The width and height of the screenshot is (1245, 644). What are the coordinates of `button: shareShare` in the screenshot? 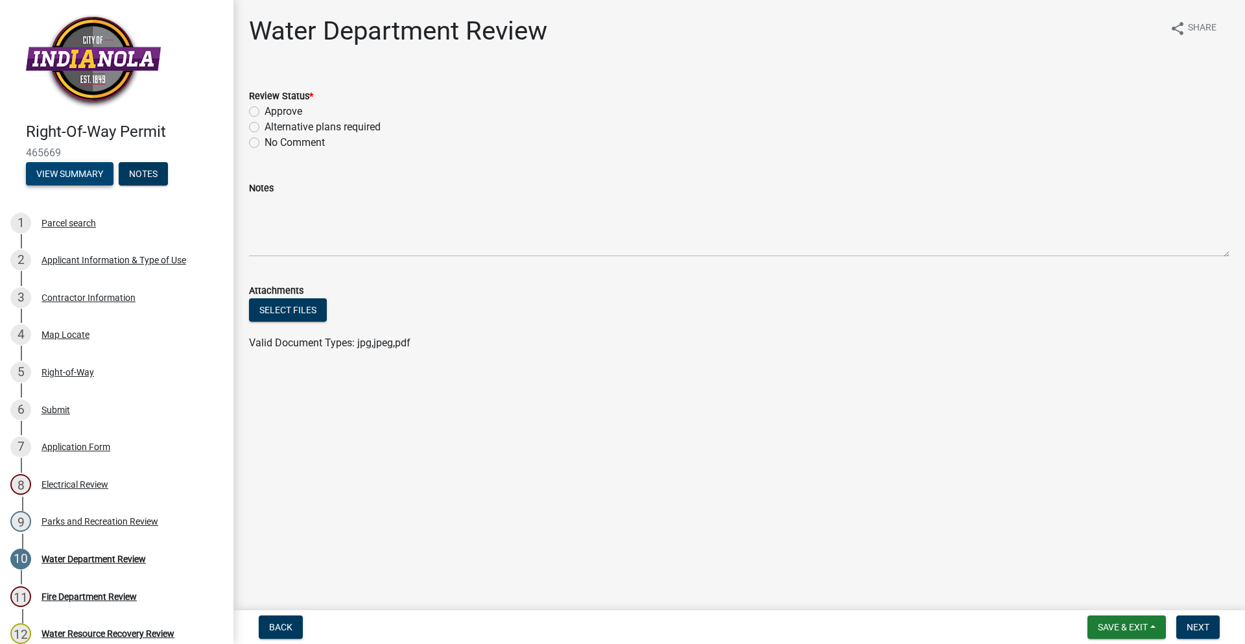 It's located at (1193, 28).